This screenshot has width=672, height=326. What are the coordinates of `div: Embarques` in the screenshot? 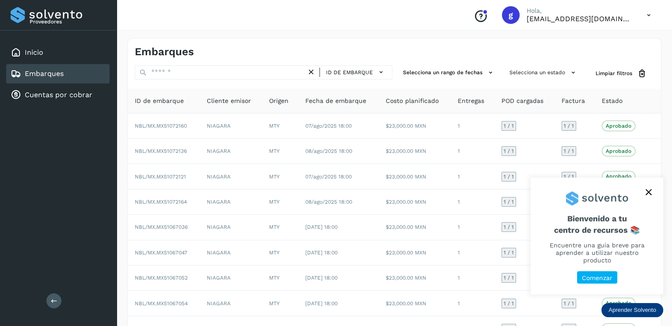 It's located at (58, 74).